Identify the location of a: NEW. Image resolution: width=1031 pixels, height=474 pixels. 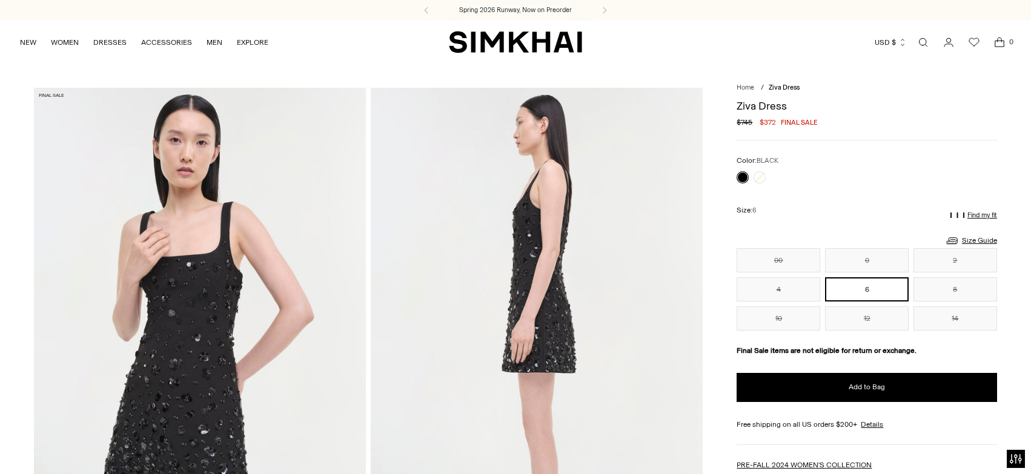
(28, 42).